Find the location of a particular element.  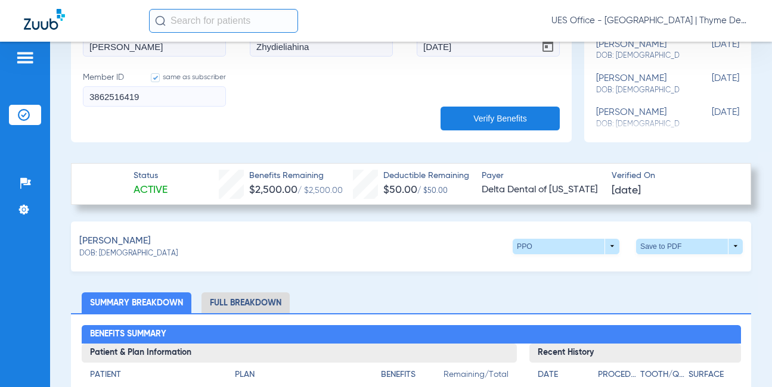

span: Verified On is located at coordinates (671, 176).